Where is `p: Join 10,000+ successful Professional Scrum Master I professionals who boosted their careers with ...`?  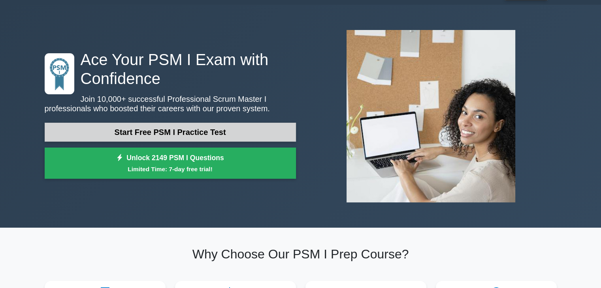
p: Join 10,000+ successful Professional Scrum Master I professionals who boosted their careers with ... is located at coordinates (170, 104).